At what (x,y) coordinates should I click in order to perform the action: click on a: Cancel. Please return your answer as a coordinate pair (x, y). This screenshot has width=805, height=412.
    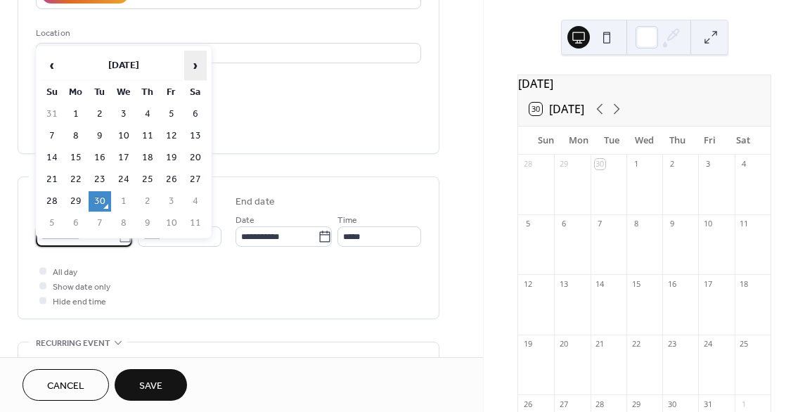
    Looking at the image, I should click on (65, 385).